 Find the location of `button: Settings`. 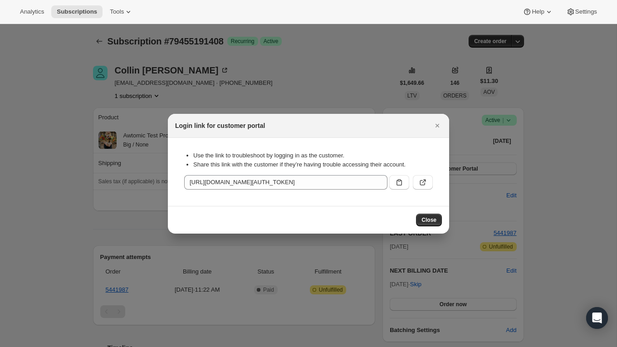

button: Settings is located at coordinates (581, 12).